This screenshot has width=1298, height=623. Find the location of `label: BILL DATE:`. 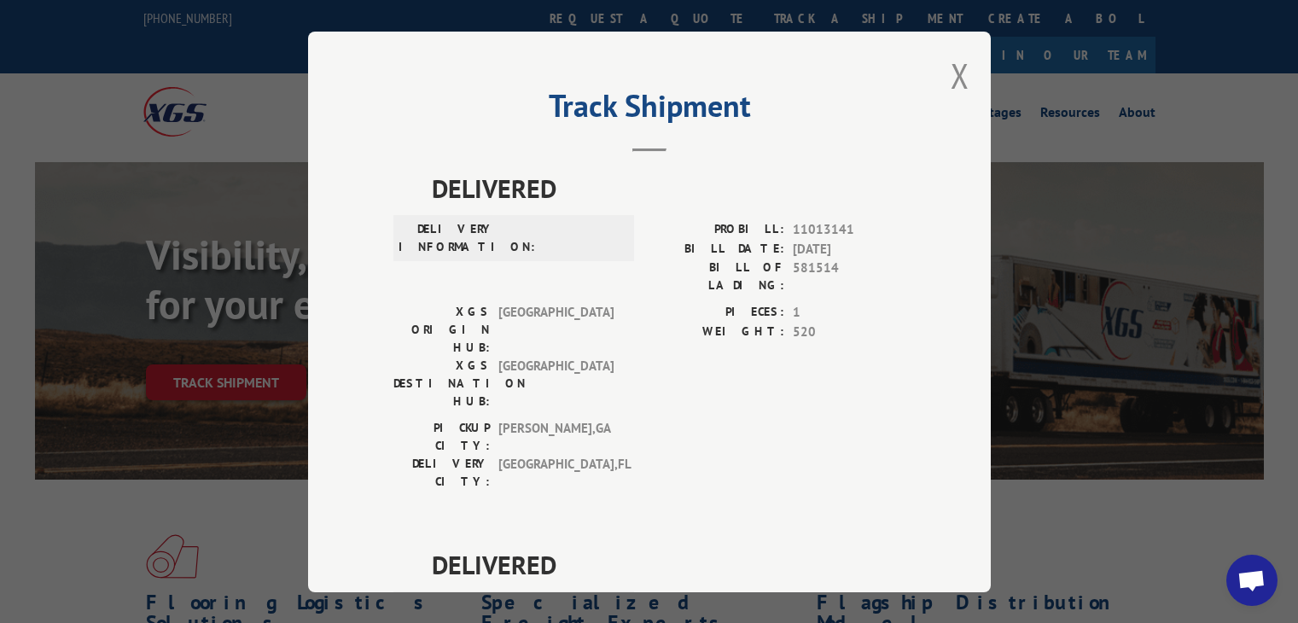

label: BILL DATE: is located at coordinates (717, 248).